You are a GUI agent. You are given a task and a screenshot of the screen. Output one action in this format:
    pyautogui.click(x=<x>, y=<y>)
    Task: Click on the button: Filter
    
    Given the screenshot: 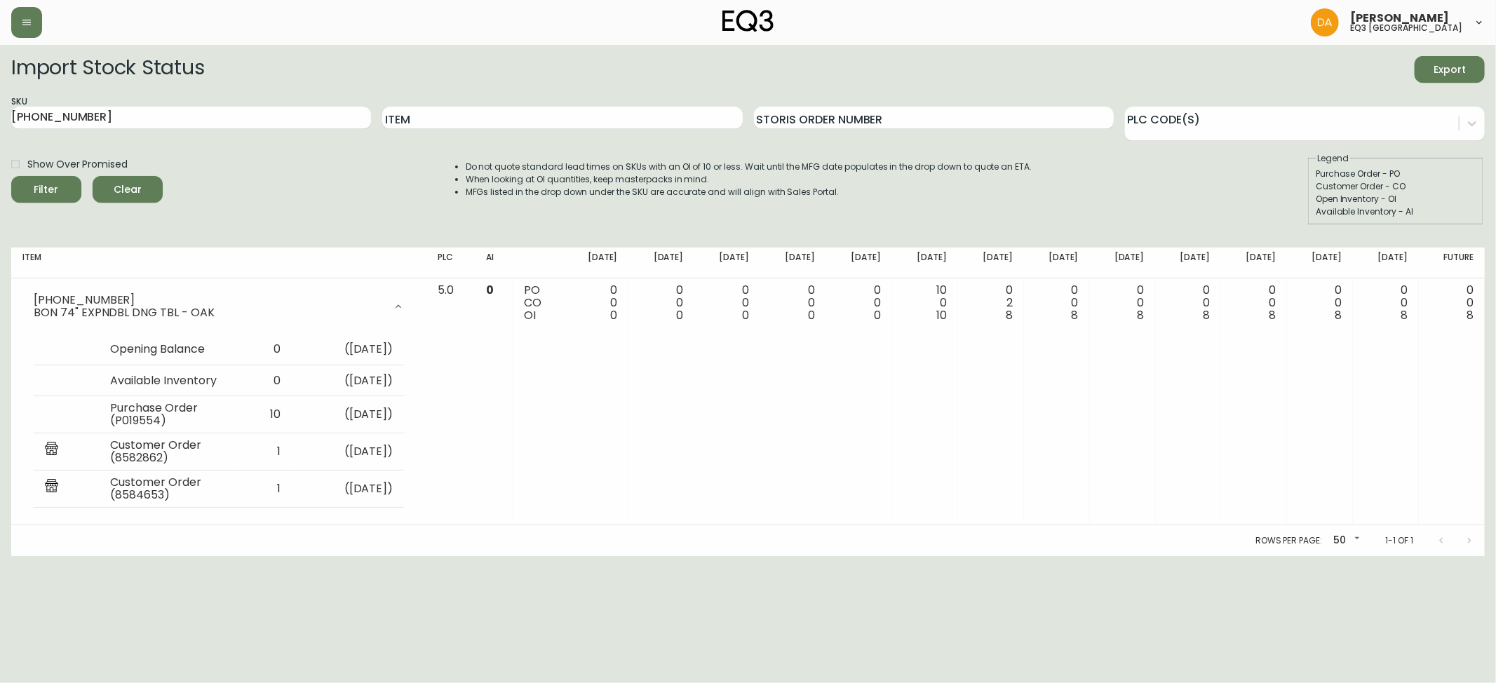 What is the action you would take?
    pyautogui.click(x=46, y=189)
    